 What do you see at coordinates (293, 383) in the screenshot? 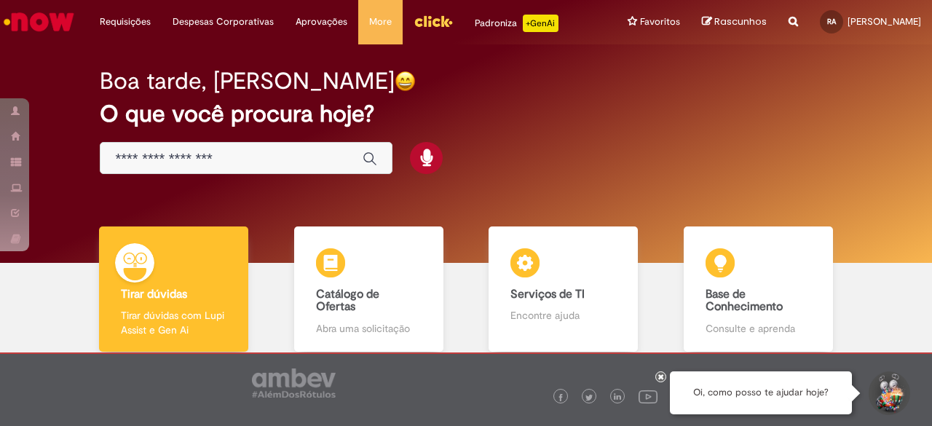
I see `img: logo_footer_ambev_rotulo_gray.png` at bounding box center [293, 383].